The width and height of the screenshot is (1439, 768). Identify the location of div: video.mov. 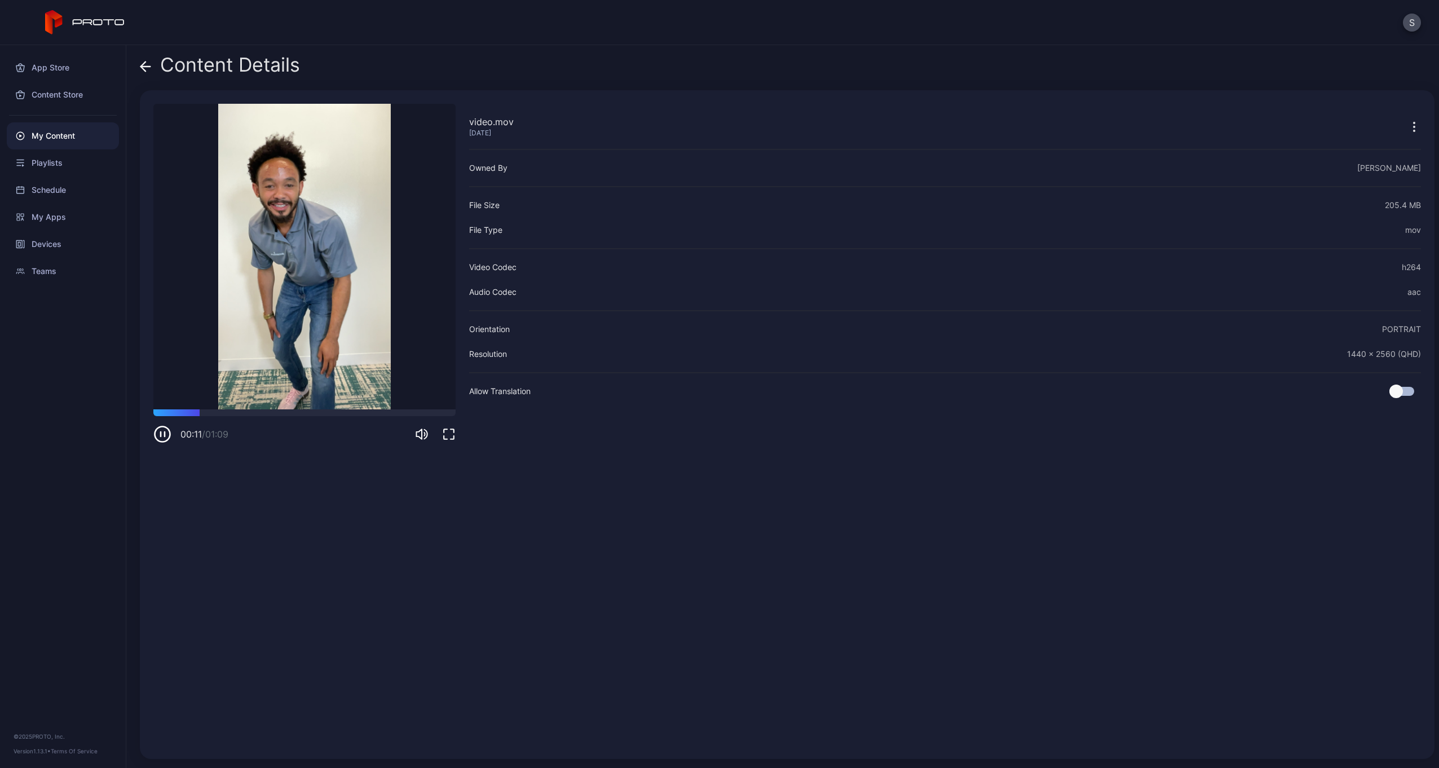
(491, 122).